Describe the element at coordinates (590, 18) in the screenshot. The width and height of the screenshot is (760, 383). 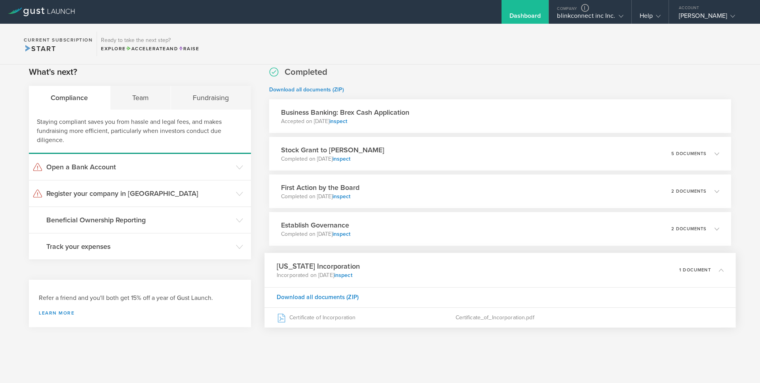
I see `div: blinkconnect inc Inc.` at that location.